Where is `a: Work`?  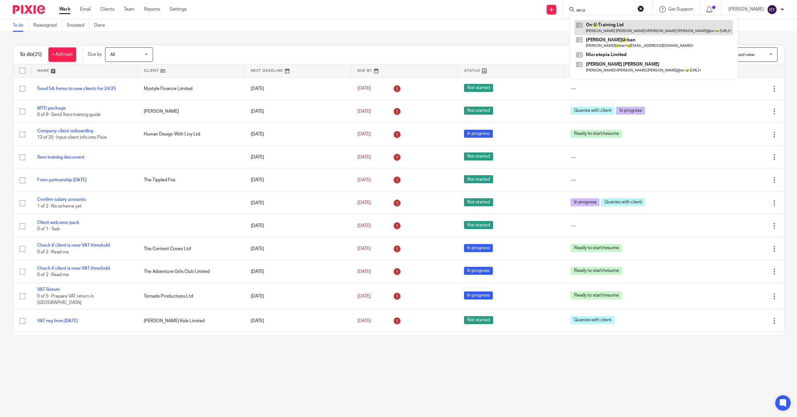
a: Work is located at coordinates (65, 9).